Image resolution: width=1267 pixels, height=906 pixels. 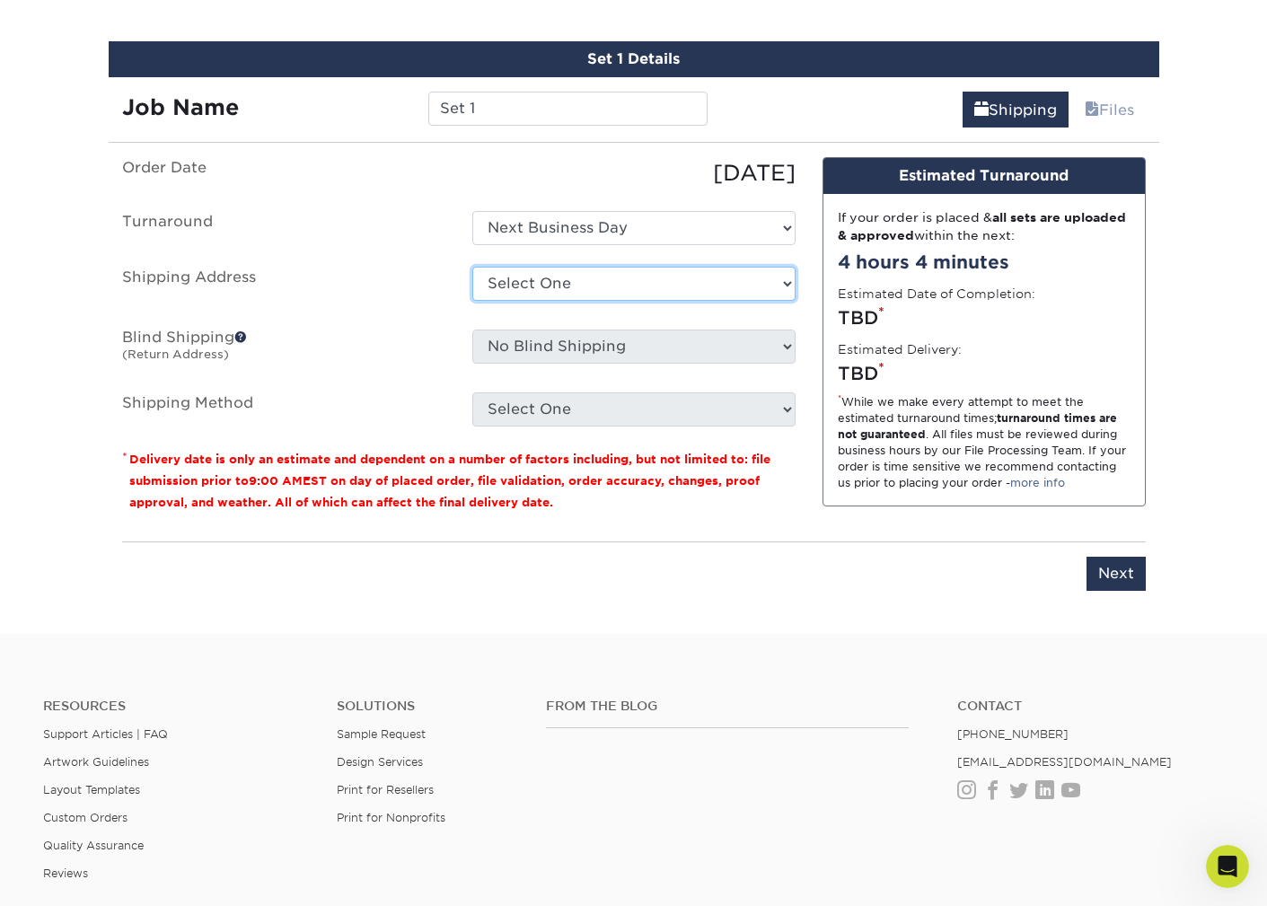 I want to click on a: Quality Assurance, so click(x=93, y=845).